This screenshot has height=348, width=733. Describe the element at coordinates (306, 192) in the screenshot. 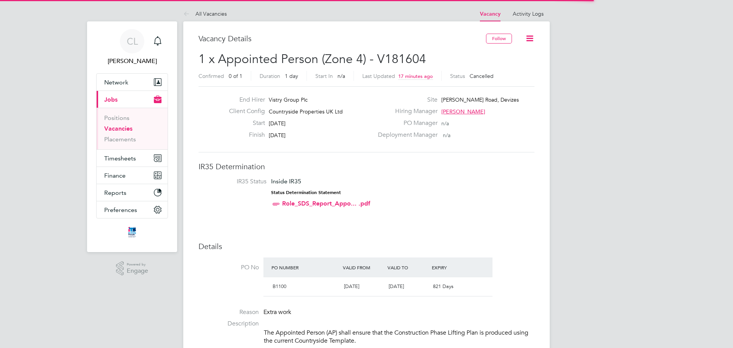

I see `strong: Status Determination Statement` at that location.